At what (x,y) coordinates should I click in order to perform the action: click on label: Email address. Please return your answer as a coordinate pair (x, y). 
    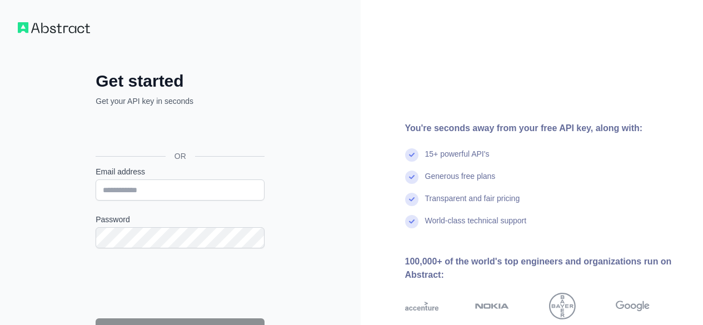
    Looking at the image, I should click on (180, 172).